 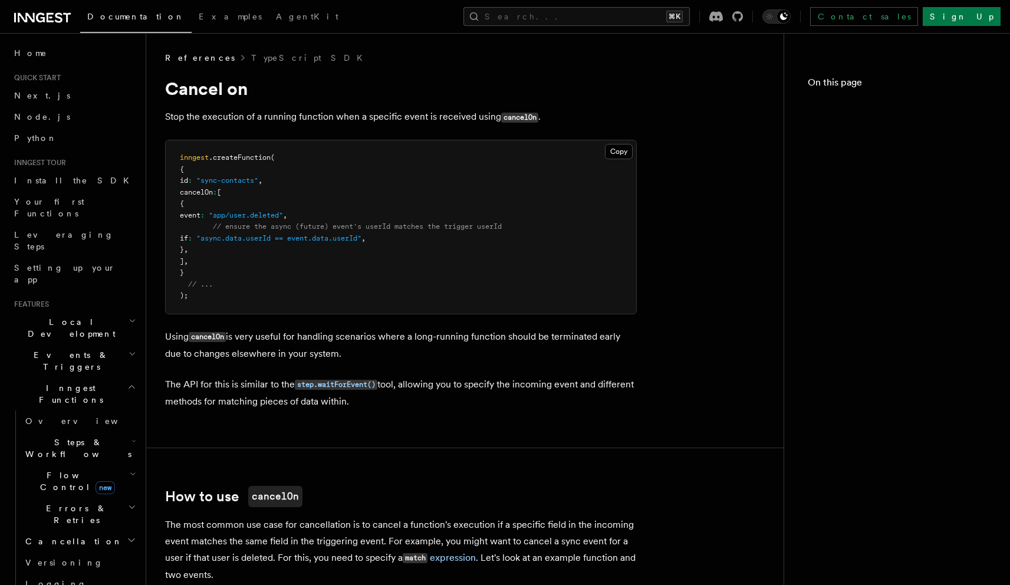 I want to click on span: Setting up your app, so click(x=65, y=273).